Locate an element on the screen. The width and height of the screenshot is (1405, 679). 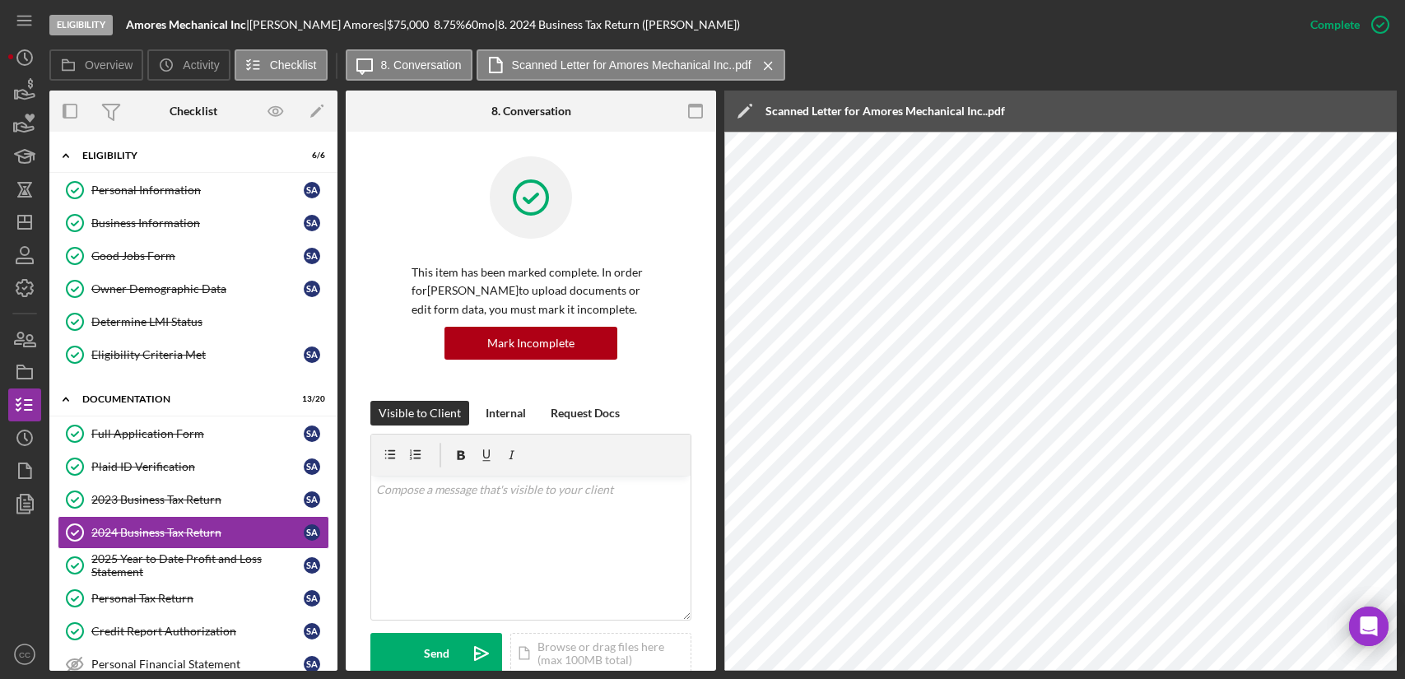
div: 60 mo is located at coordinates (480, 25).